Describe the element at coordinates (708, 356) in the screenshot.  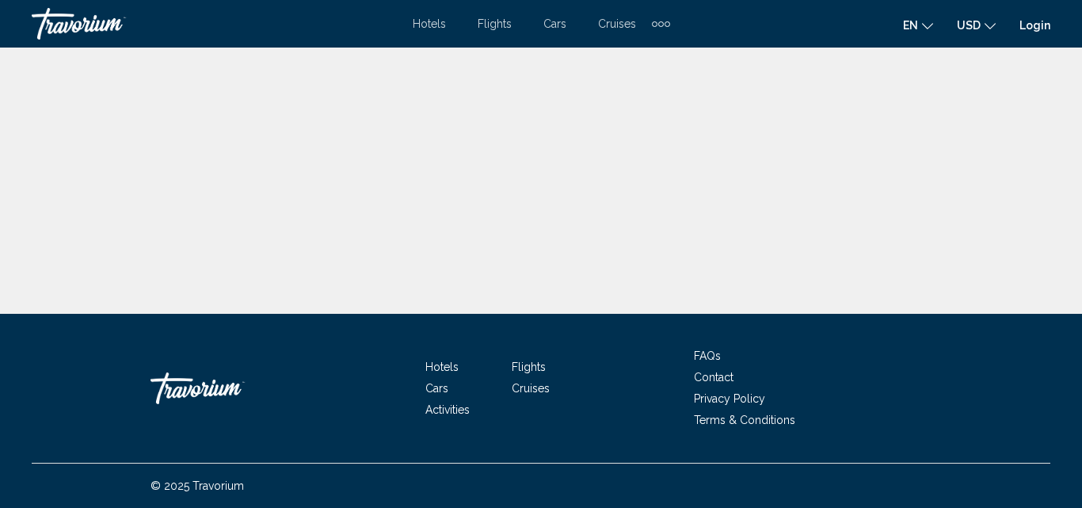
I see `a: FAQs` at that location.